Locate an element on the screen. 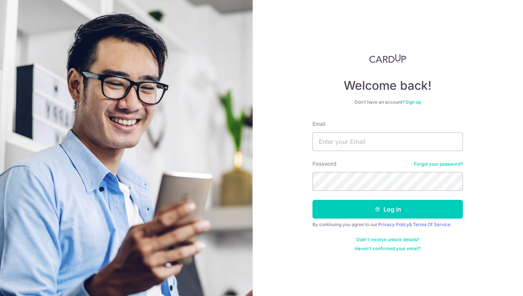 This screenshot has width=523, height=296. a: Sign up is located at coordinates (413, 102).